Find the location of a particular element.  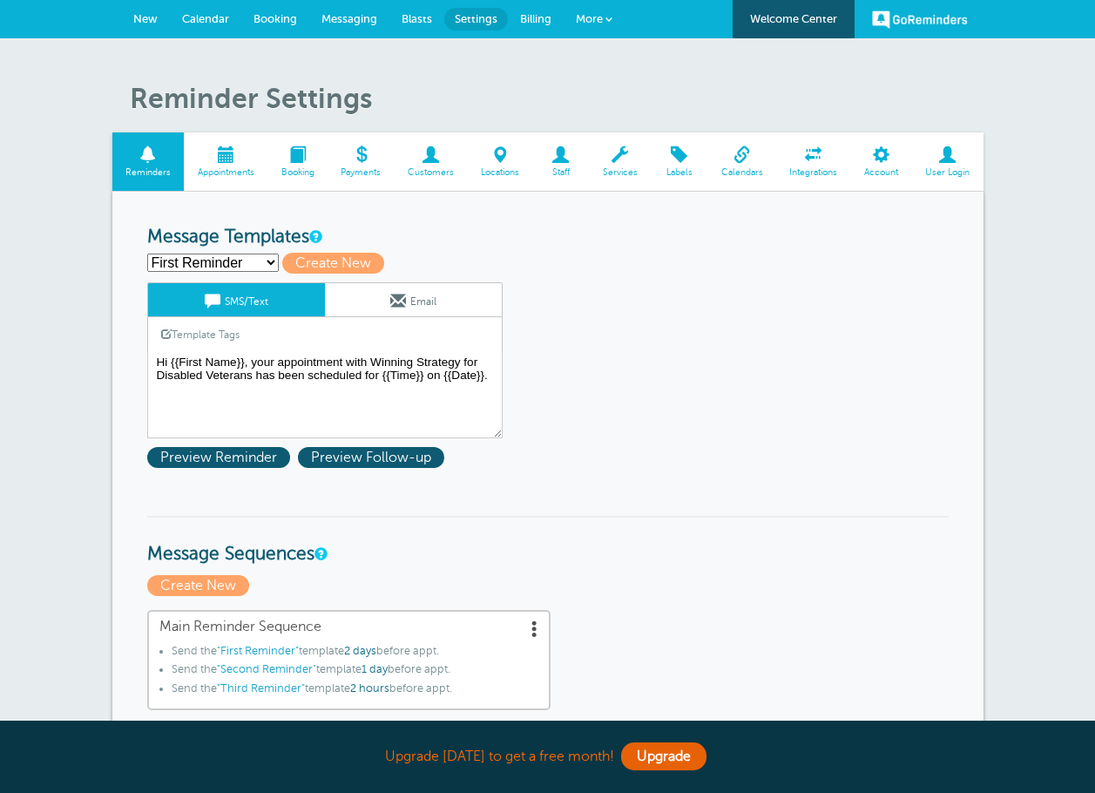

span: Payments is located at coordinates (361, 173).